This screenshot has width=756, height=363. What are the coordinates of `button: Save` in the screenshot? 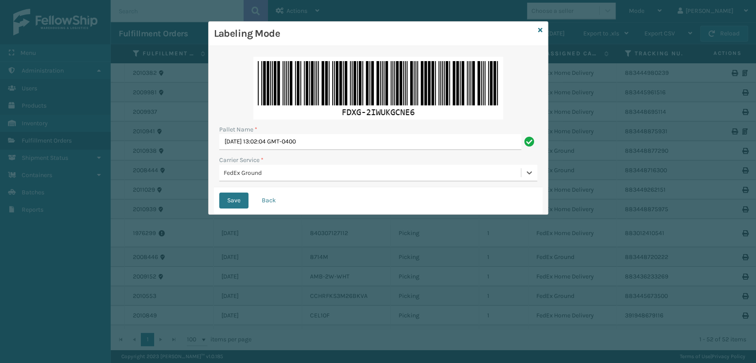 It's located at (234, 201).